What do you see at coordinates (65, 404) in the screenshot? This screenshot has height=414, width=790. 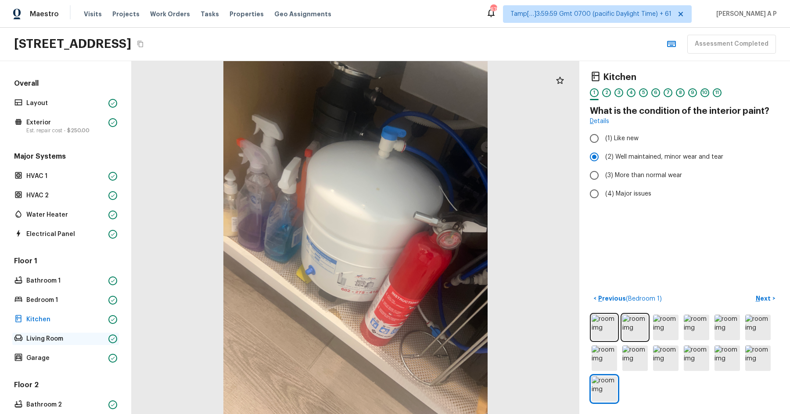 I see `p: Bathroom 2` at bounding box center [65, 404].